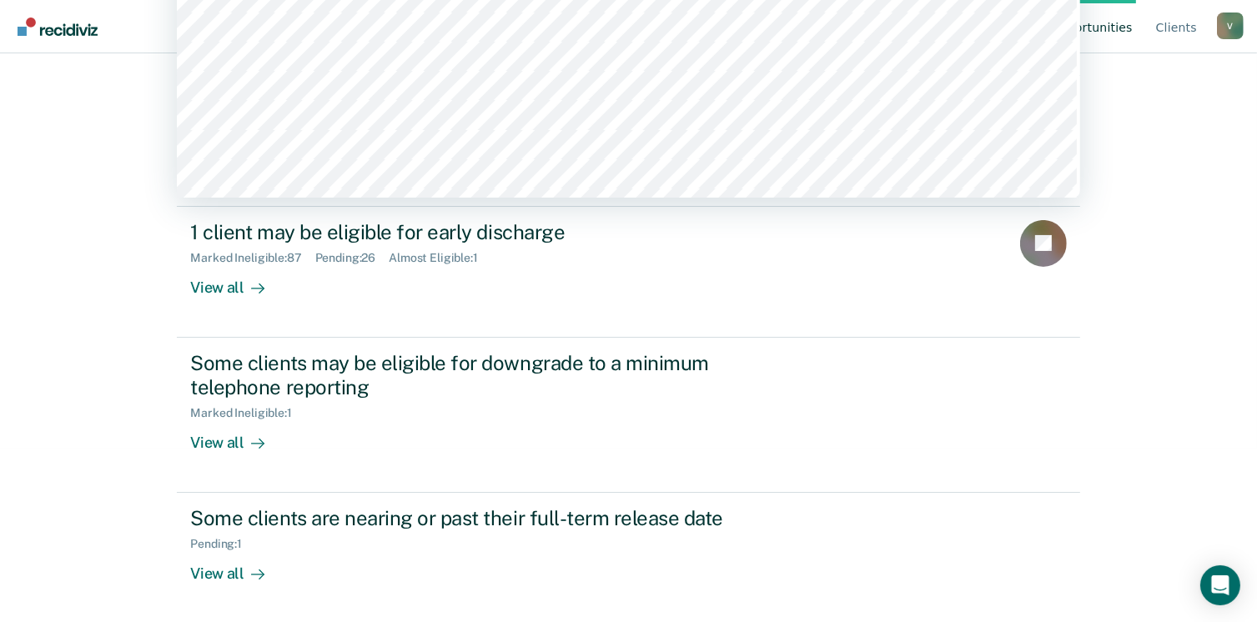 The width and height of the screenshot is (1257, 622). Describe the element at coordinates (483, 232) in the screenshot. I see `div: 1 client may be eligible for early discharge` at that location.